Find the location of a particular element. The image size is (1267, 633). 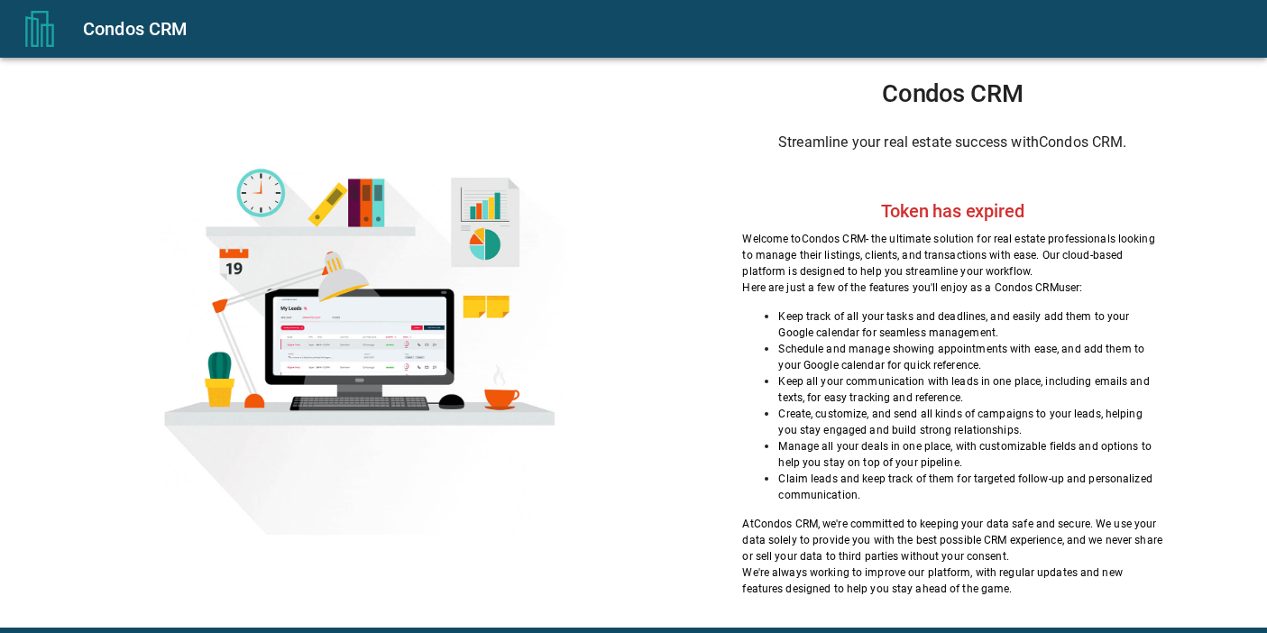

h6: Streamline your real estate success with Condos CRM . is located at coordinates (952, 142).